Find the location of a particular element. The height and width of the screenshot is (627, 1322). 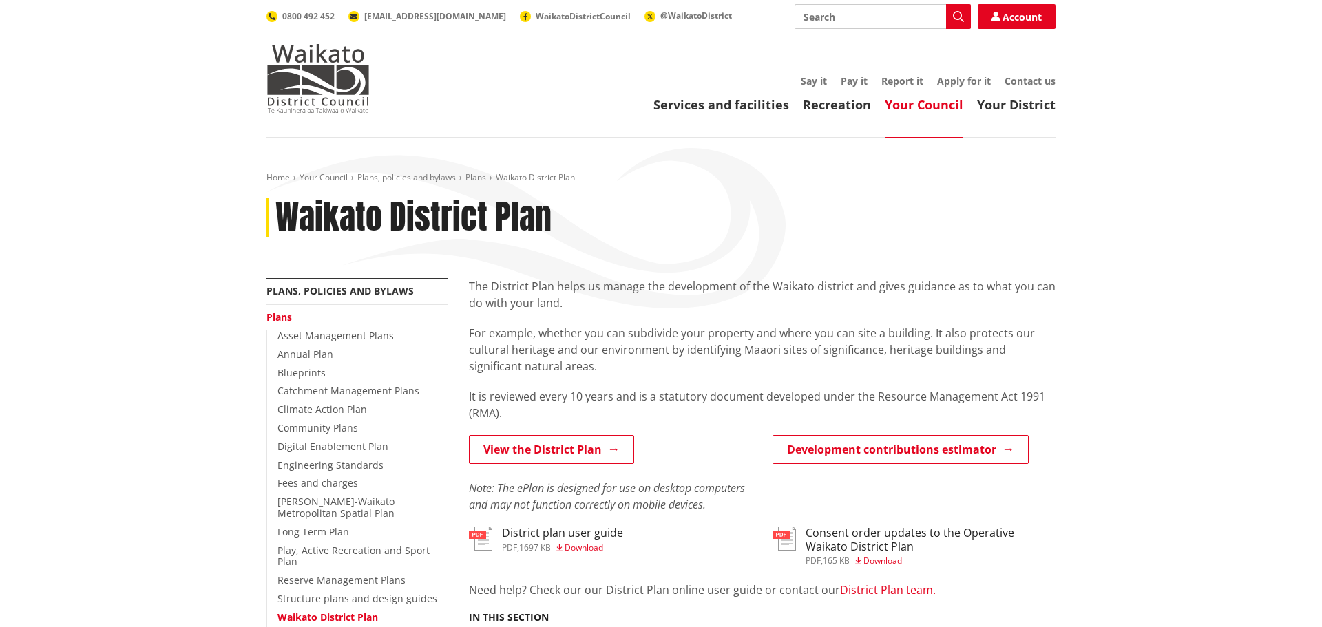

a: Play, Active Recreation and Sport Plan is located at coordinates (353, 556).